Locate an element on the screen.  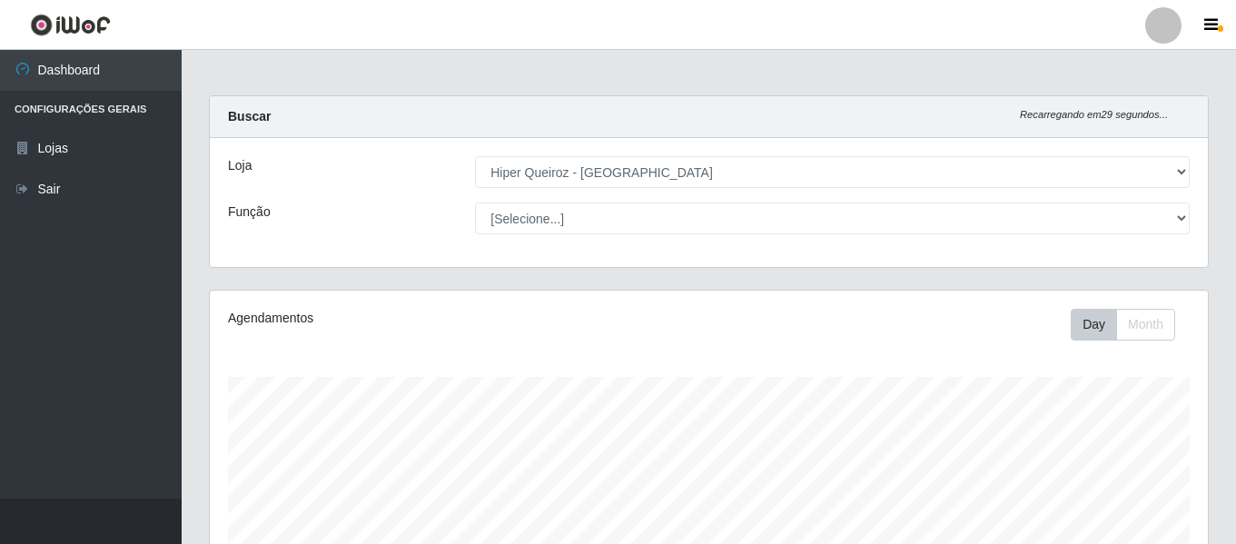
i: Recarregando em 29 segundos... is located at coordinates (1093, 114).